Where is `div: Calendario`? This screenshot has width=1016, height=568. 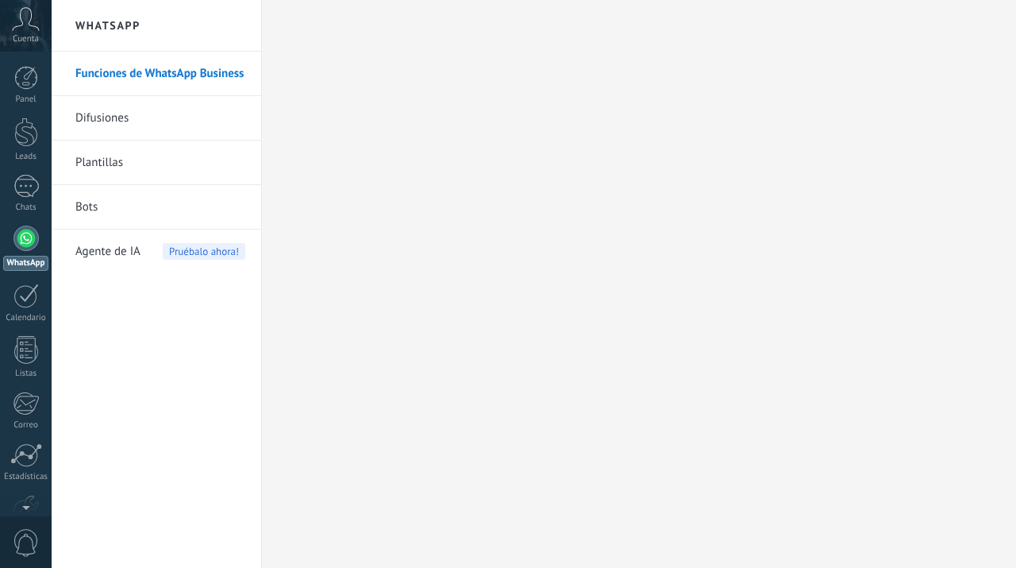
div: Calendario is located at coordinates (26, 318).